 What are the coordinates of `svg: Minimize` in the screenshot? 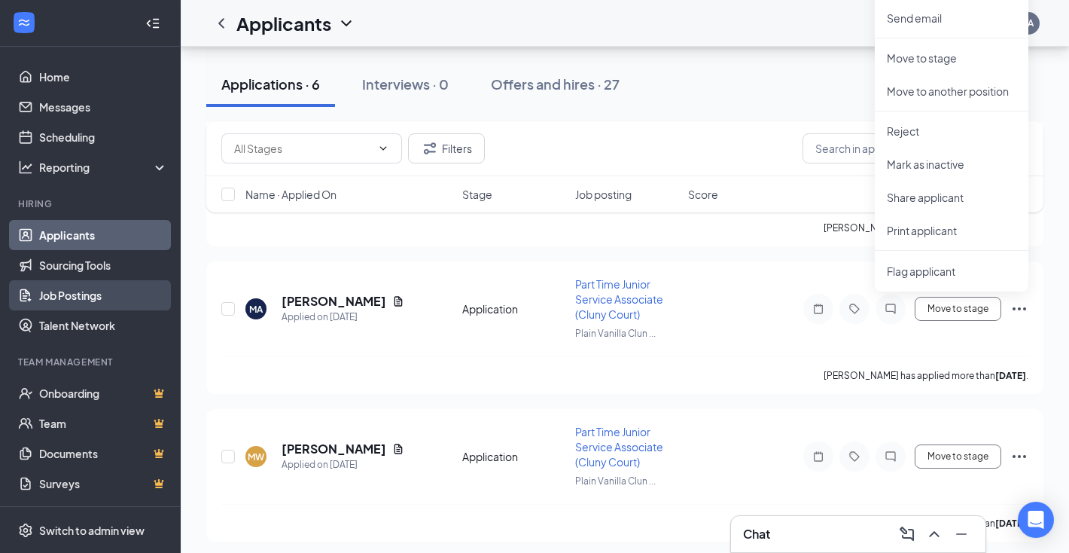 It's located at (962, 534).